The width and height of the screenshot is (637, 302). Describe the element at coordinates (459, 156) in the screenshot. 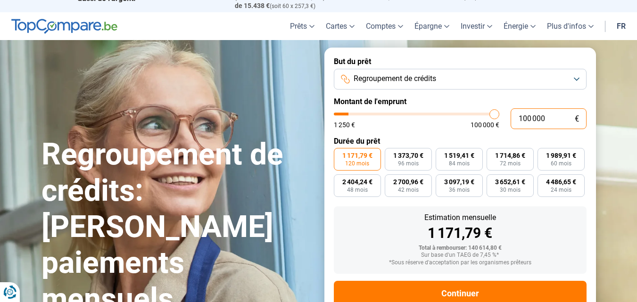

I see `span: 1 519,41 €` at that location.